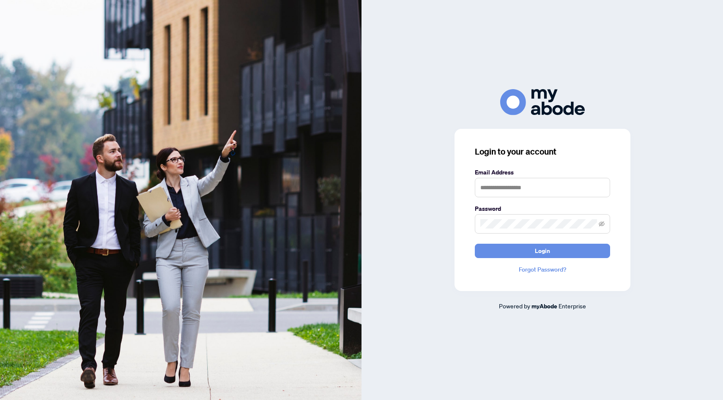 Image resolution: width=723 pixels, height=400 pixels. What do you see at coordinates (543, 251) in the screenshot?
I see `span: Login` at bounding box center [543, 251].